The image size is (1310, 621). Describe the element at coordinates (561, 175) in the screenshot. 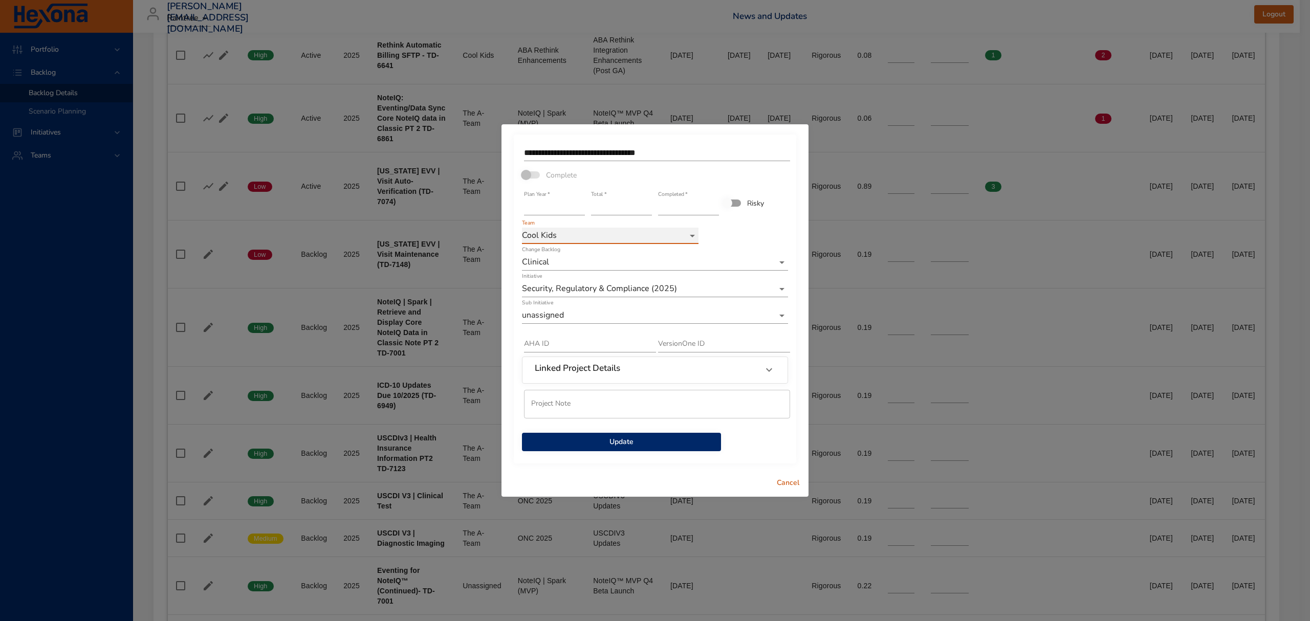

I see `span: Complete` at that location.